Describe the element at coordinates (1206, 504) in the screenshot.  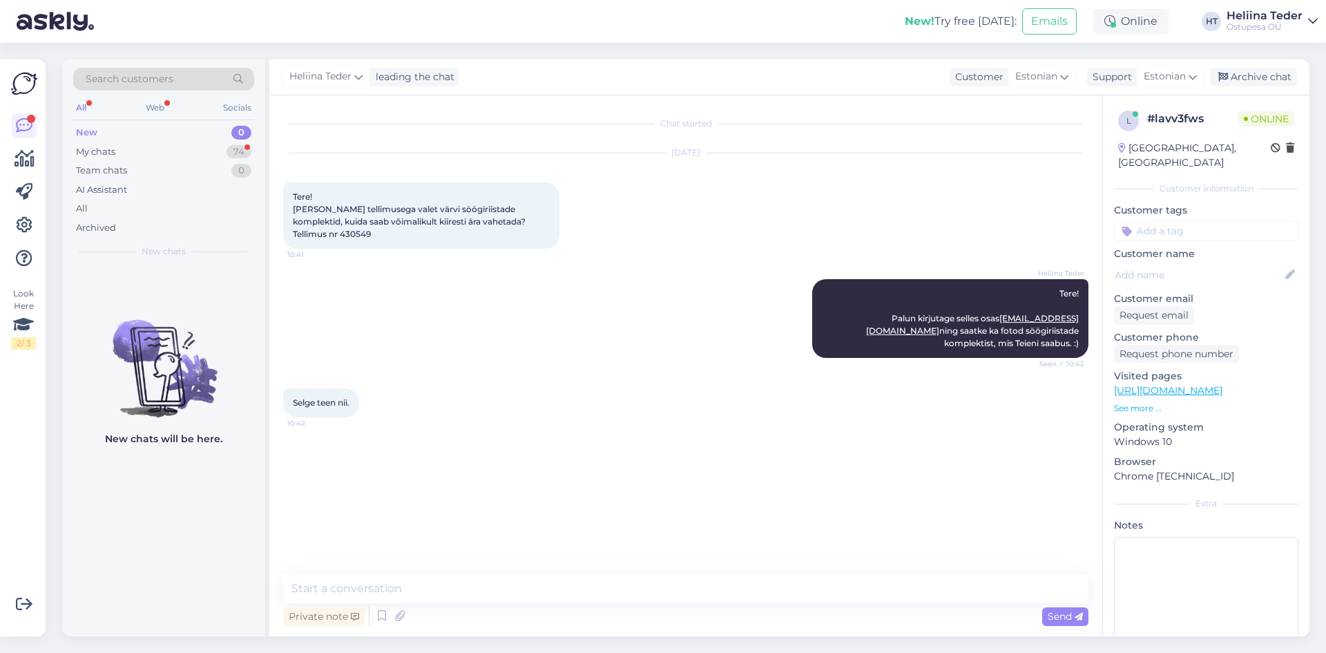
I see `div: Extra` at that location.